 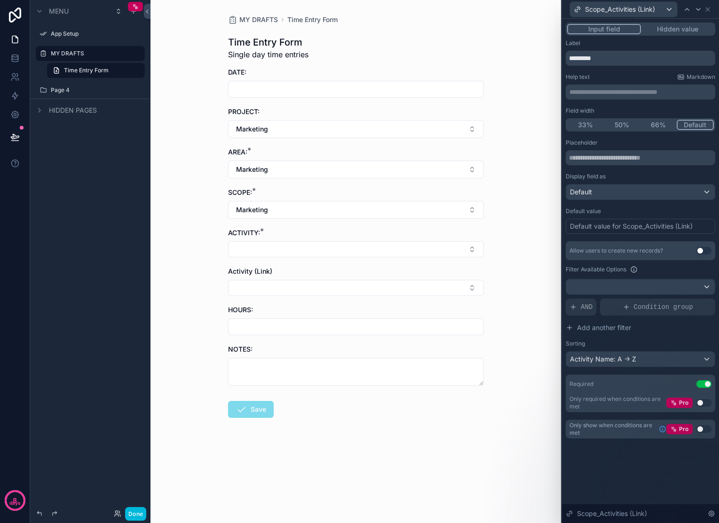 I want to click on button: Activity Name: A -> Z, so click(x=640, y=359).